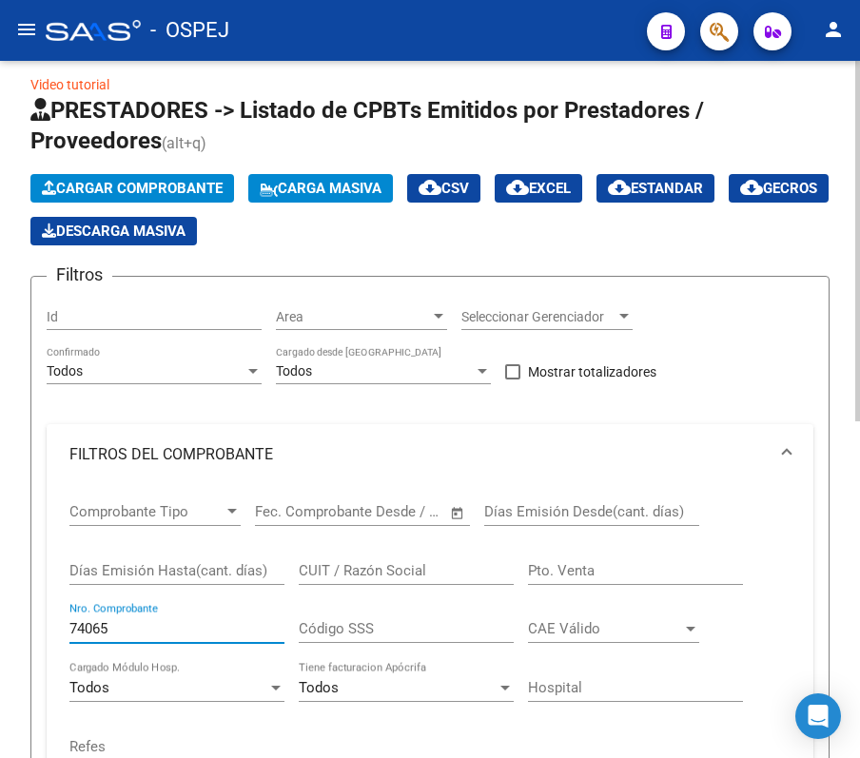 The height and width of the screenshot is (758, 860). Describe the element at coordinates (834, 29) in the screenshot. I see `mat-icon: person` at that location.